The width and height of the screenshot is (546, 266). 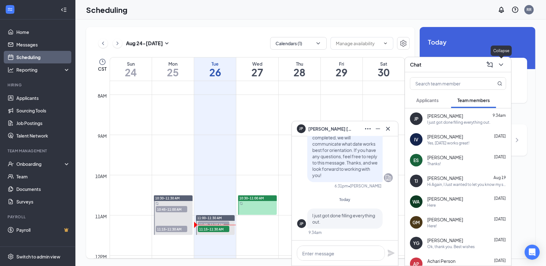 I want to click on a: Scheduling, so click(x=43, y=57).